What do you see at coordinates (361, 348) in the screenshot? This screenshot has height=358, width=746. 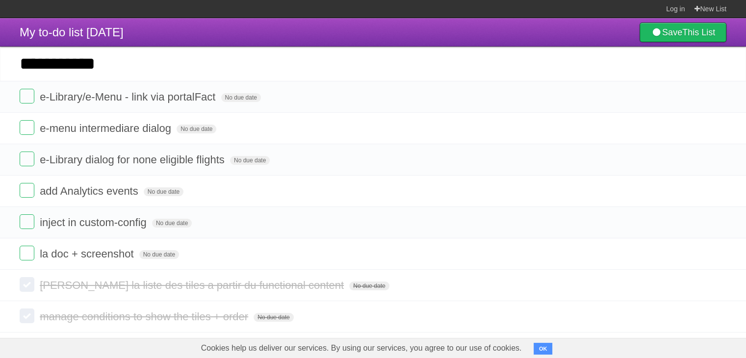 I see `span: Cookies help us deliver our services. By using our services, you agree to our use of cookies.` at bounding box center [361, 348].